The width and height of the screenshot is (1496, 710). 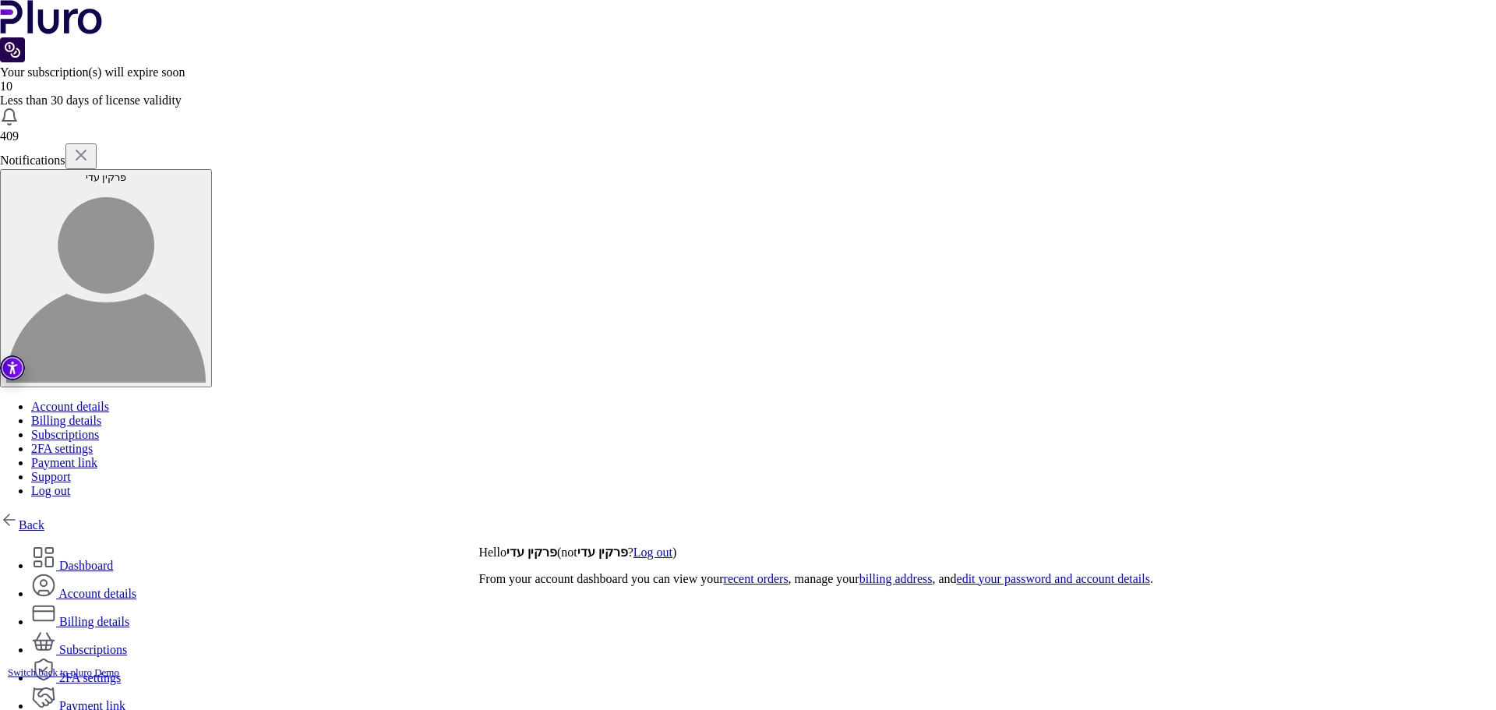 I want to click on p: Hello (not ? ), so click(x=987, y=552).